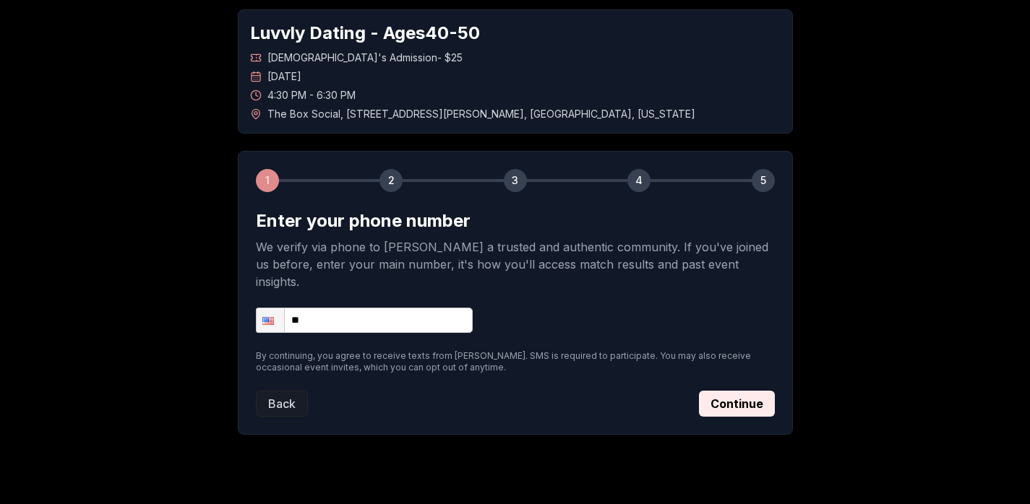 This screenshot has height=504, width=1030. Describe the element at coordinates (515, 181) in the screenshot. I see `div: 3` at that location.